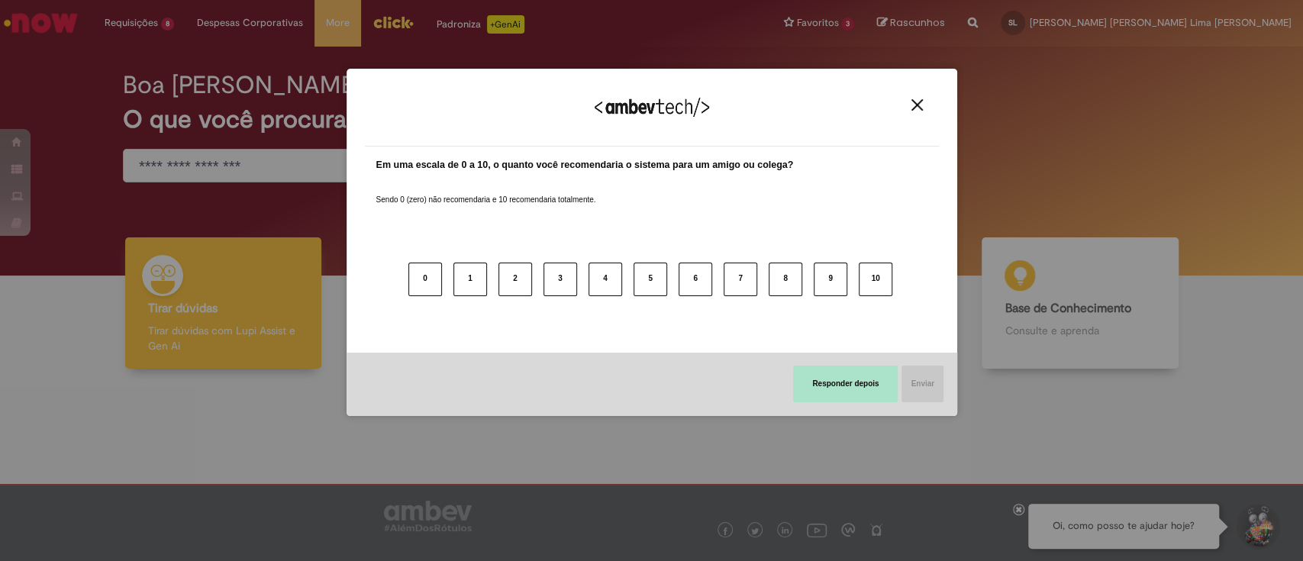  I want to click on button: 5, so click(650, 279).